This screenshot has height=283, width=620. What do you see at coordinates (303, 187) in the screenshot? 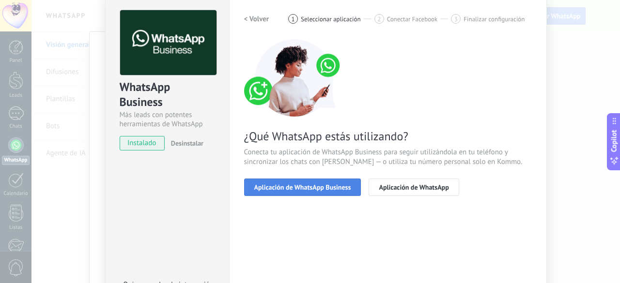
I see `button: Aplicación de WhatsApp Business` at bounding box center [303, 187].